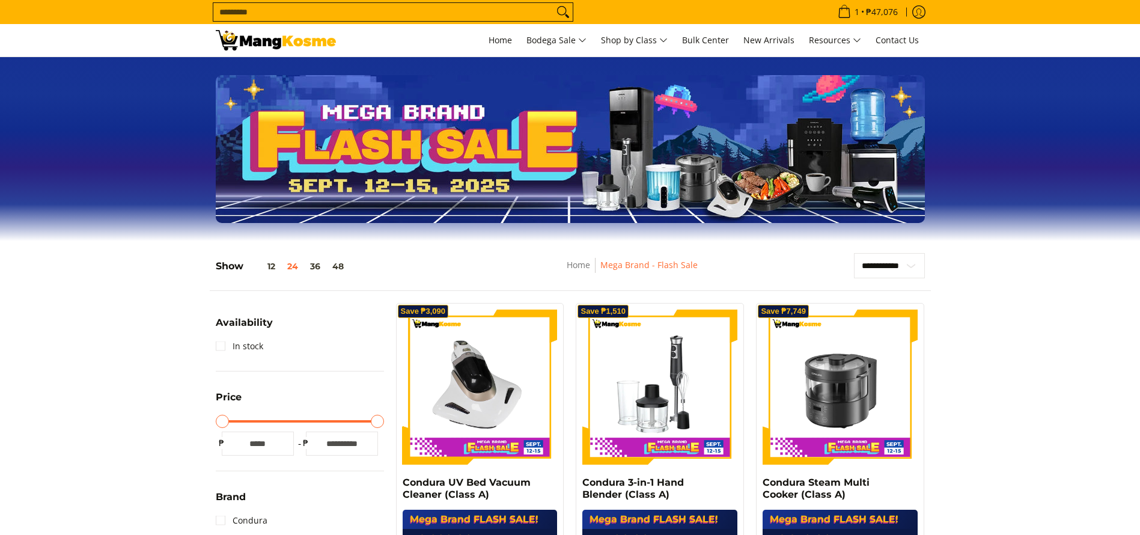 This screenshot has height=535, width=1140. I want to click on a: Bodega Sale, so click(557, 40).